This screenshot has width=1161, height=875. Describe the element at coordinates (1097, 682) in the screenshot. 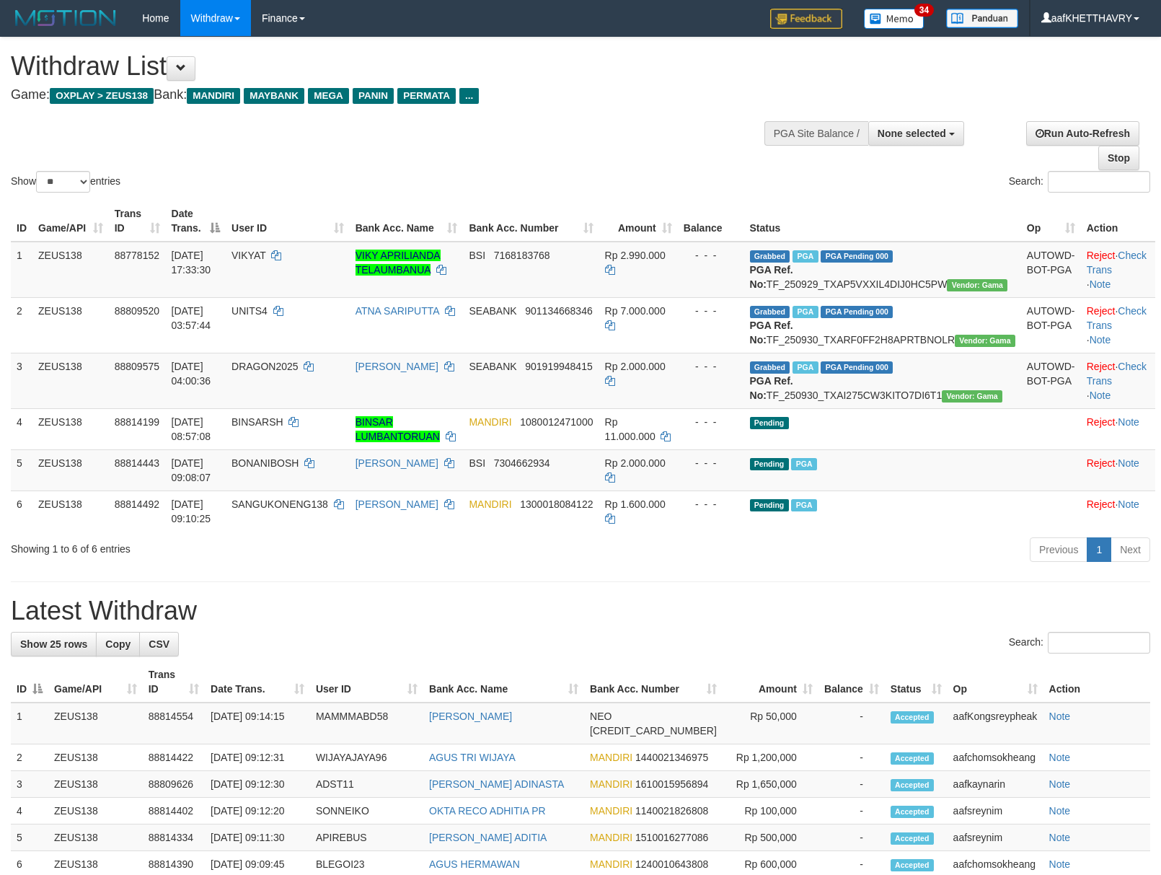

I see `th: Action` at that location.